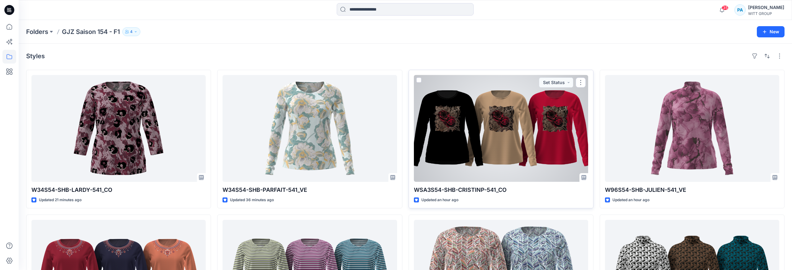 This screenshot has height=270, width=792. What do you see at coordinates (740, 10) in the screenshot?
I see `div: PA` at bounding box center [740, 10].